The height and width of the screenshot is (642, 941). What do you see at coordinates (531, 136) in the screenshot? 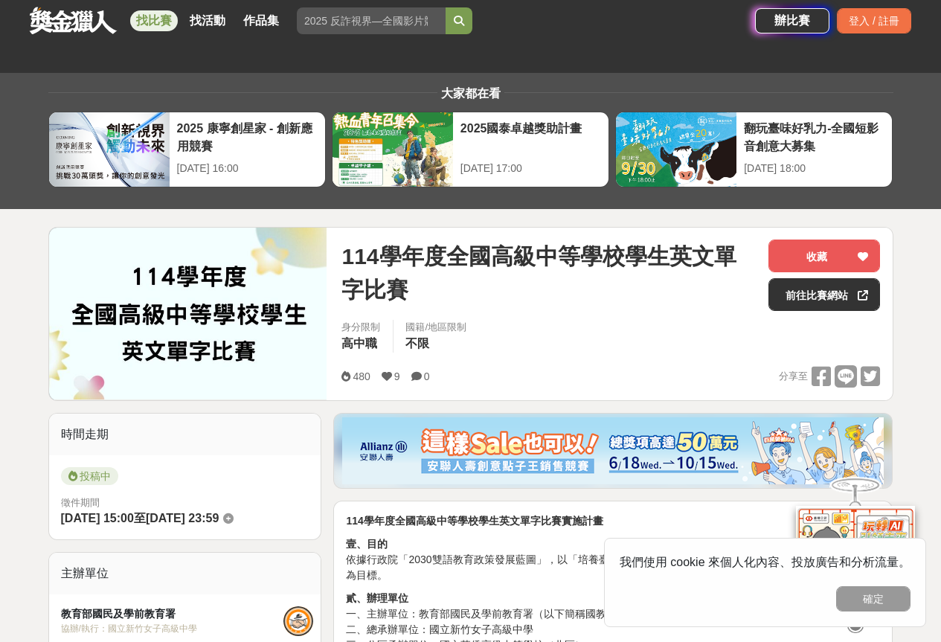
I see `div: 2025國泰卓越獎助計畫` at bounding box center [531, 136].